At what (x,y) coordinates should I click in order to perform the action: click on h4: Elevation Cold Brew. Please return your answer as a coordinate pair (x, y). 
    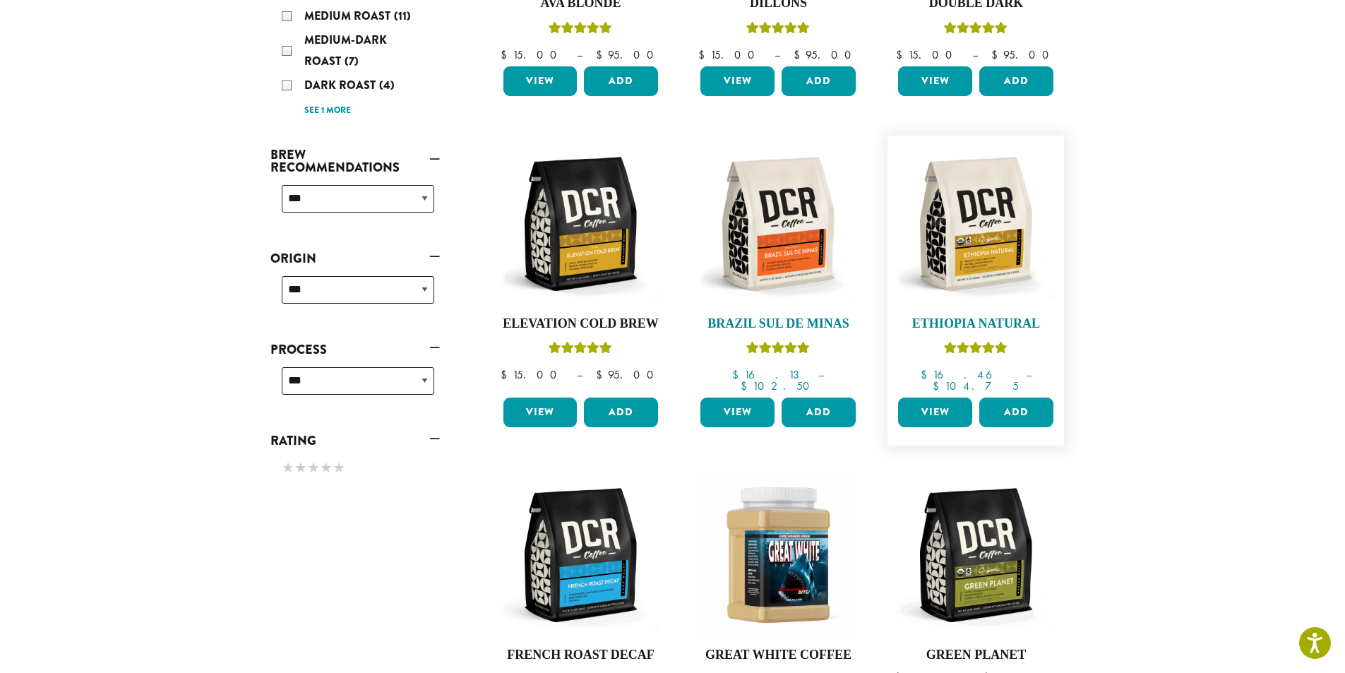
    Looking at the image, I should click on (581, 324).